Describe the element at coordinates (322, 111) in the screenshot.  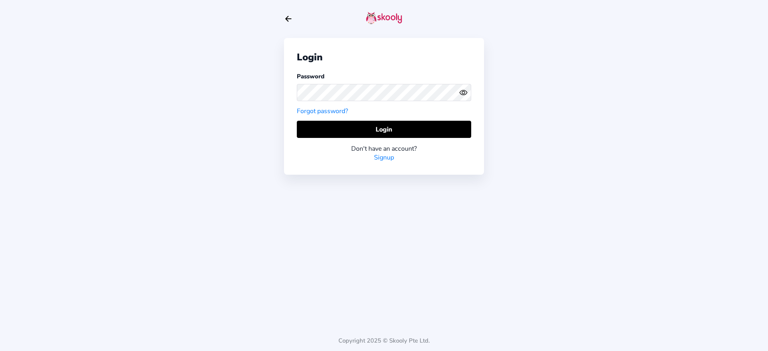
I see `a: Forgot password?` at that location.